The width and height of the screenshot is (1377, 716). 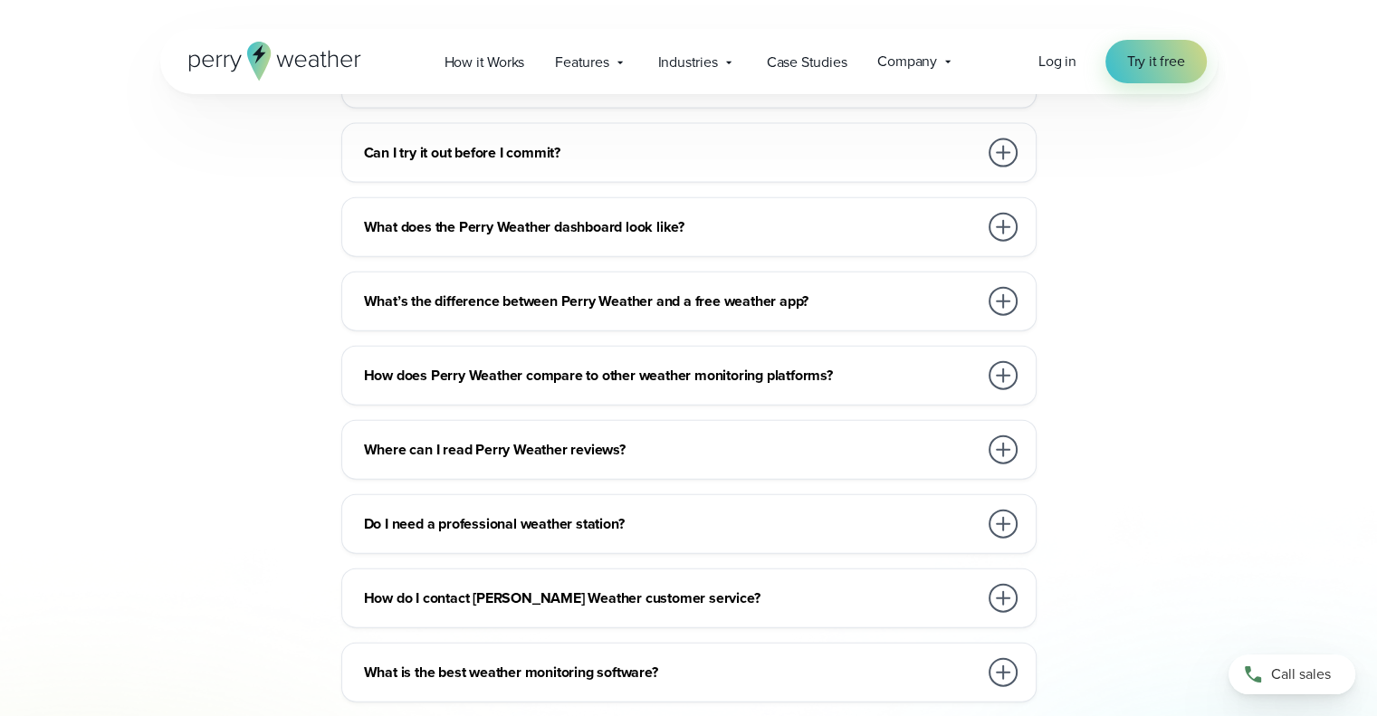 I want to click on h3: Do I need a professional weather station?, so click(x=671, y=524).